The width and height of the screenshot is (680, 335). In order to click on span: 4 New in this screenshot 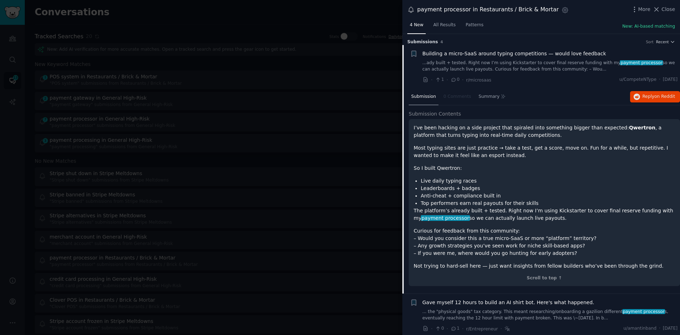, I will do `click(417, 25)`.